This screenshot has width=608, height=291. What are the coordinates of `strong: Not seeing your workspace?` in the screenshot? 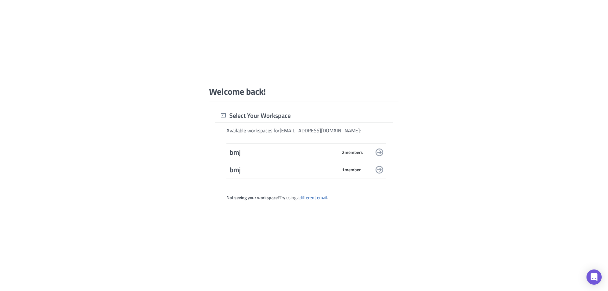 It's located at (253, 197).